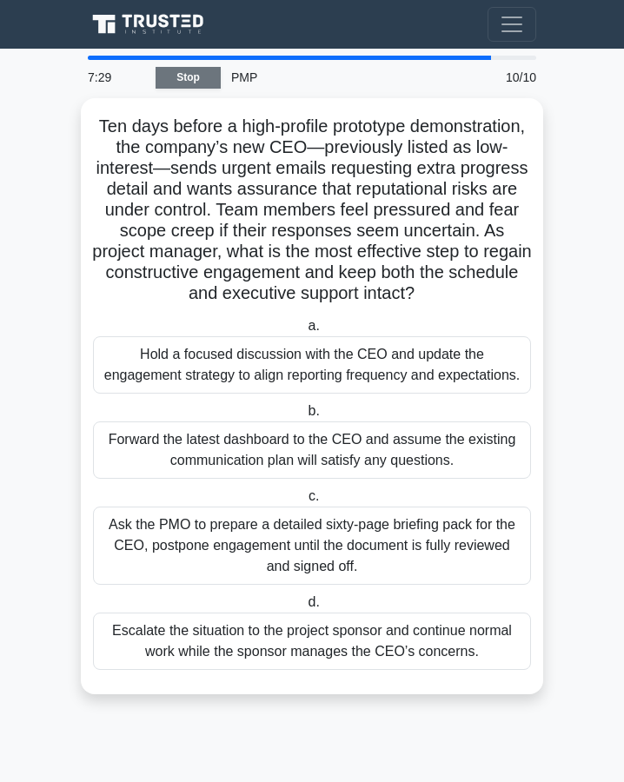 This screenshot has width=624, height=782. Describe the element at coordinates (188, 77) in the screenshot. I see `a: Stop` at that location.